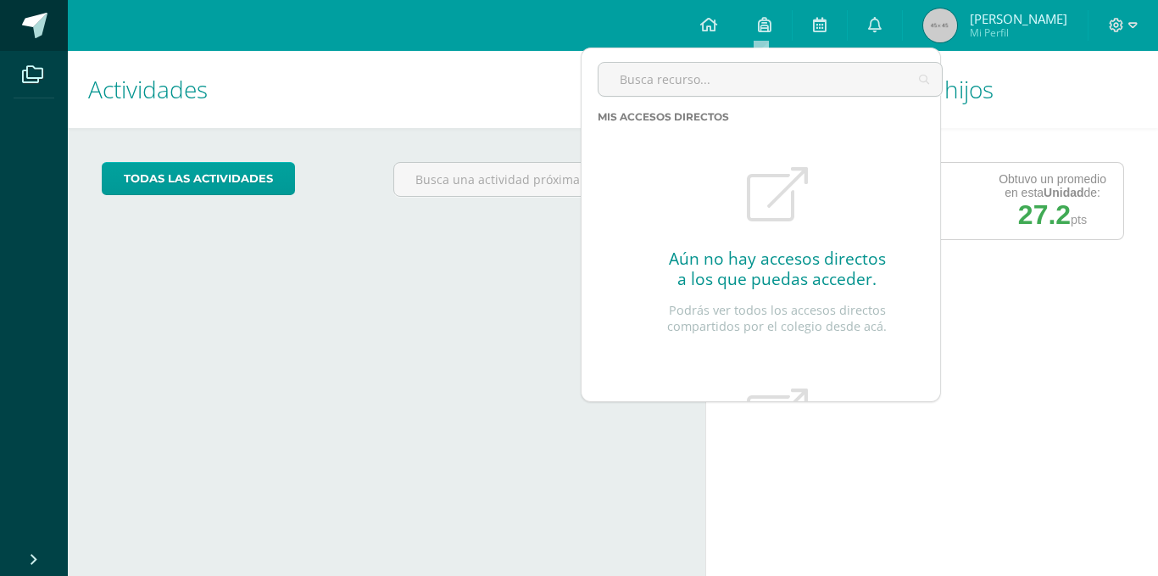  What do you see at coordinates (777, 269) in the screenshot?
I see `h2: Aún no hay accesos directos a los que puedas acceder.` at bounding box center [777, 269].